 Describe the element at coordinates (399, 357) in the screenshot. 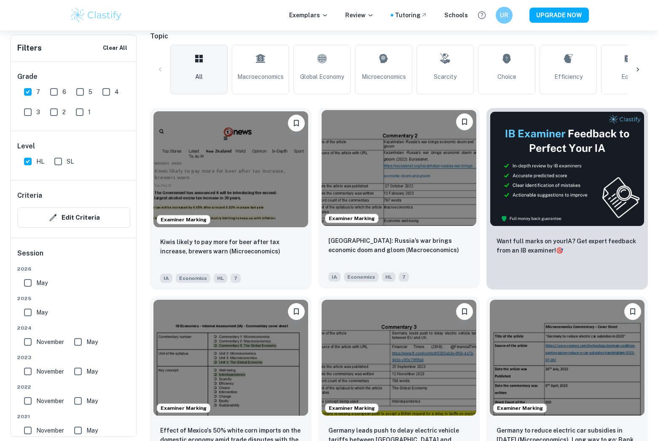

I see `img: Economics IA example thumbnail: Germany leads push to delay electric veh` at that location.